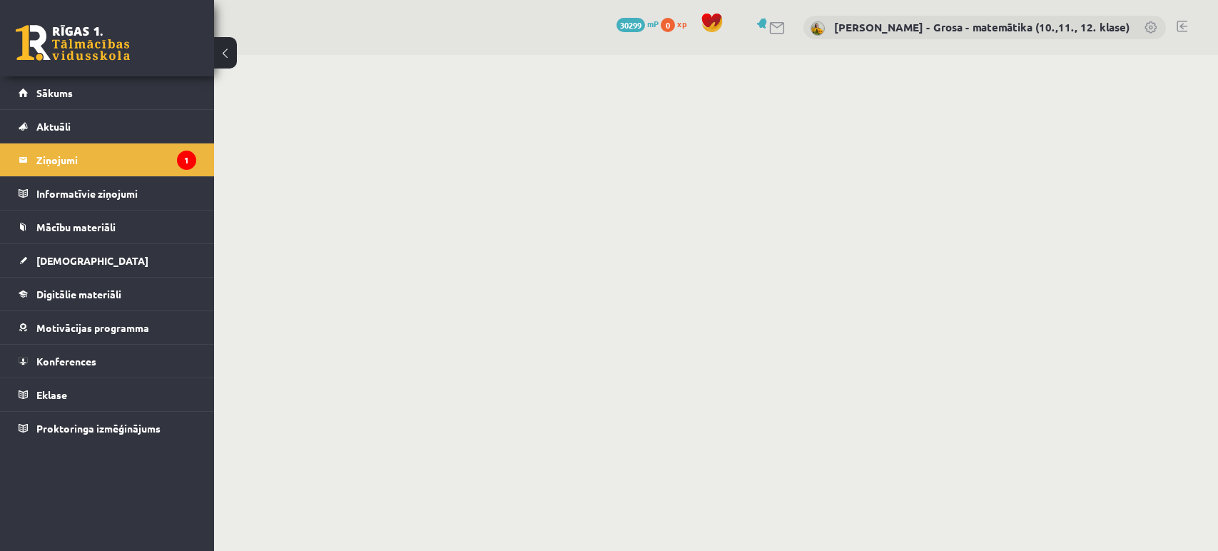  What do you see at coordinates (107, 160) in the screenshot?
I see `a: Ziņojumi1` at bounding box center [107, 160].